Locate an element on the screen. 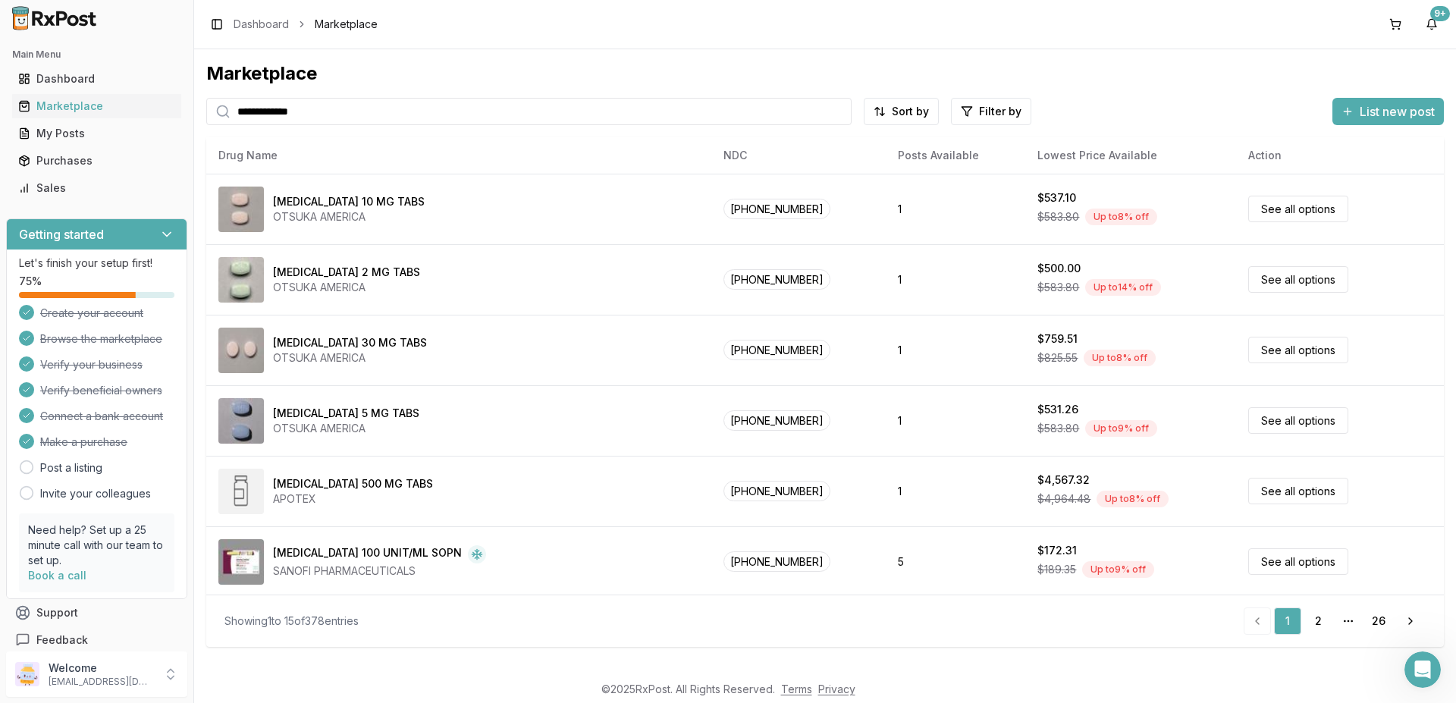 The image size is (1456, 703). div: 9+ is located at coordinates (1440, 14).